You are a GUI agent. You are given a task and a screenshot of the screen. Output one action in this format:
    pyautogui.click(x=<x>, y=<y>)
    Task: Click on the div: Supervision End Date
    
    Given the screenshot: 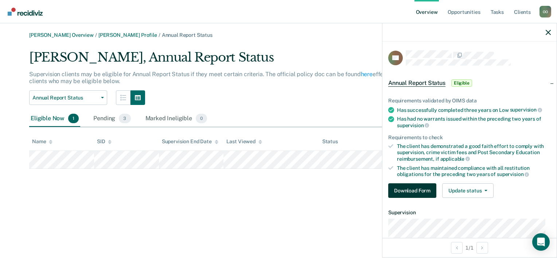 What is the action you would take?
    pyautogui.click(x=190, y=141)
    